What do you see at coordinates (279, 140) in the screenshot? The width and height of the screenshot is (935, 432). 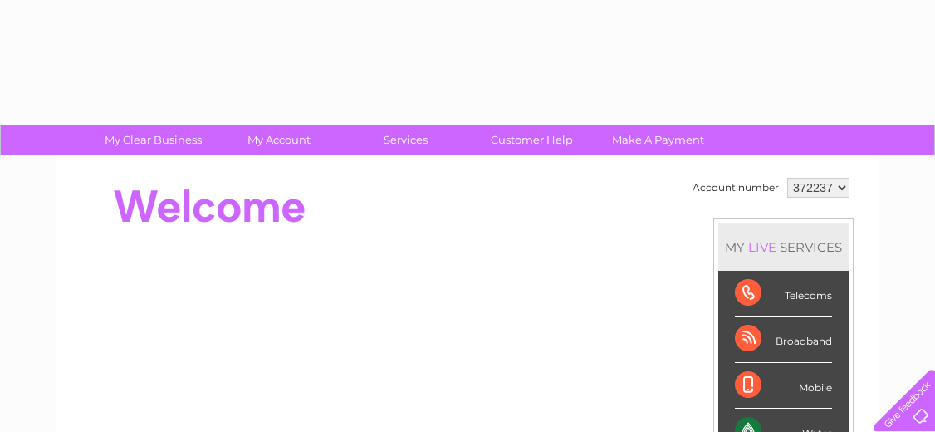 I see `a: My Account` at bounding box center [279, 140].